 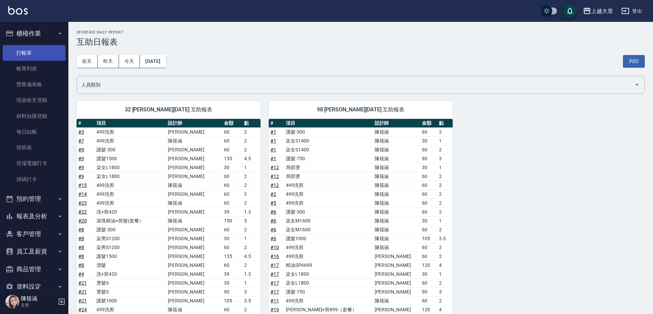 I want to click on td: 染女M1600, so click(x=328, y=221).